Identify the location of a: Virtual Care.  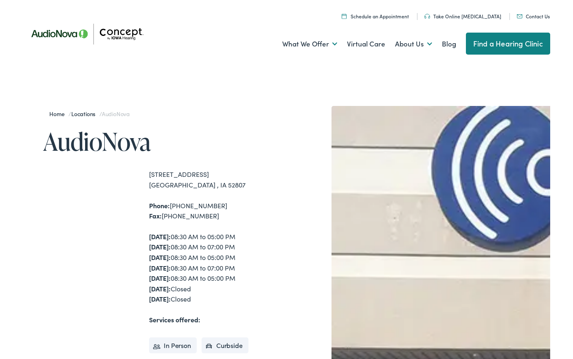
(366, 44).